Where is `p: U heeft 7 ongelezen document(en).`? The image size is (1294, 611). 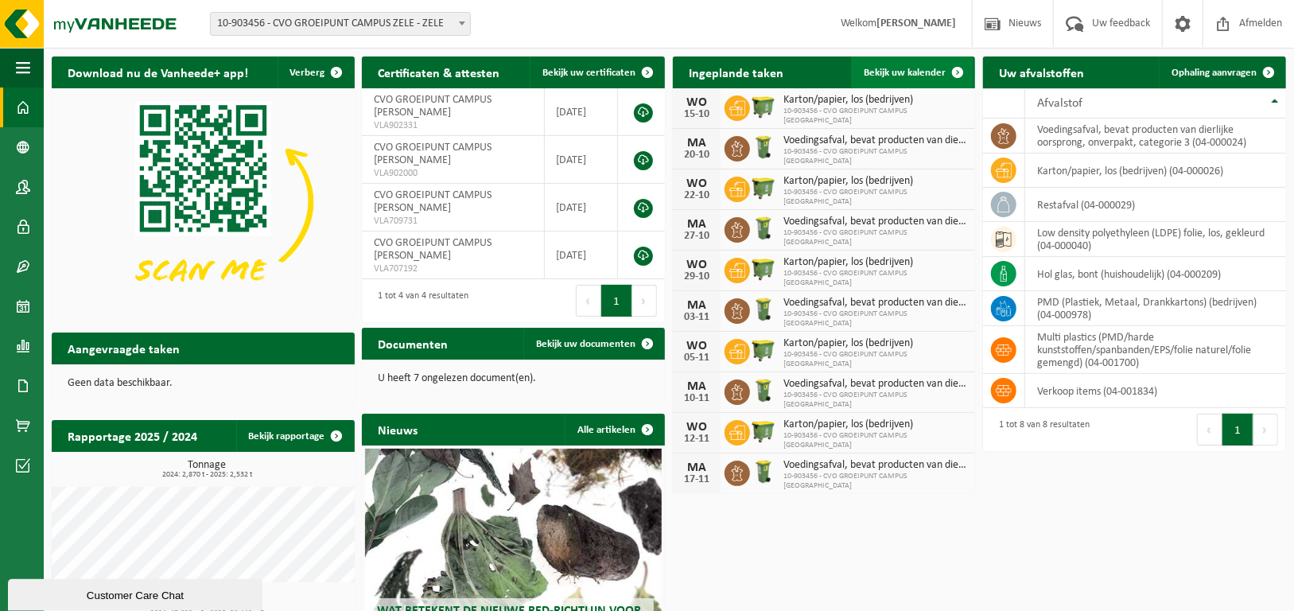 p: U heeft 7 ongelezen document(en). is located at coordinates (513, 379).